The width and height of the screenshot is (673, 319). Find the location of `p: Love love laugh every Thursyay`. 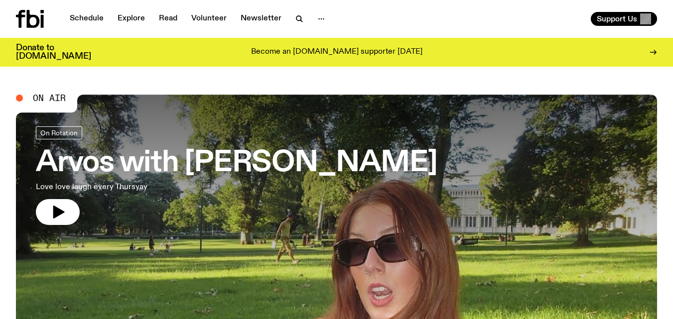

p: Love love laugh every Thursyay is located at coordinates (163, 187).